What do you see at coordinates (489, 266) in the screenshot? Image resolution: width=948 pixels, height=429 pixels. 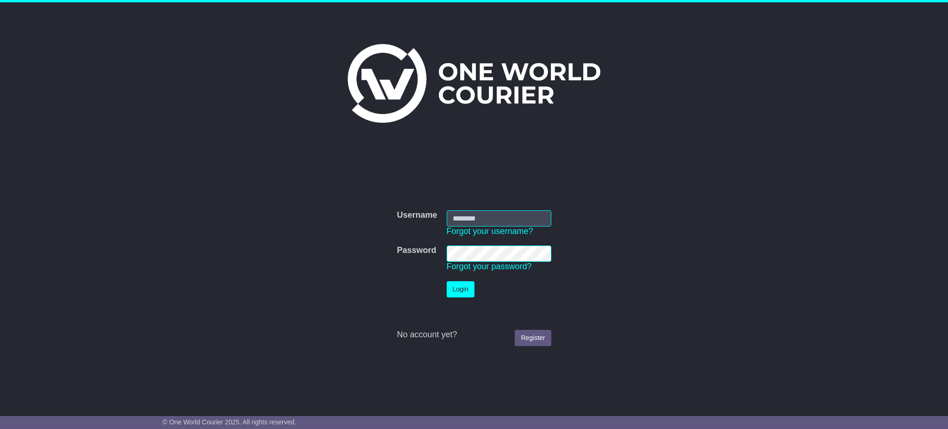 I see `a: Forgot your password?` at bounding box center [489, 266].